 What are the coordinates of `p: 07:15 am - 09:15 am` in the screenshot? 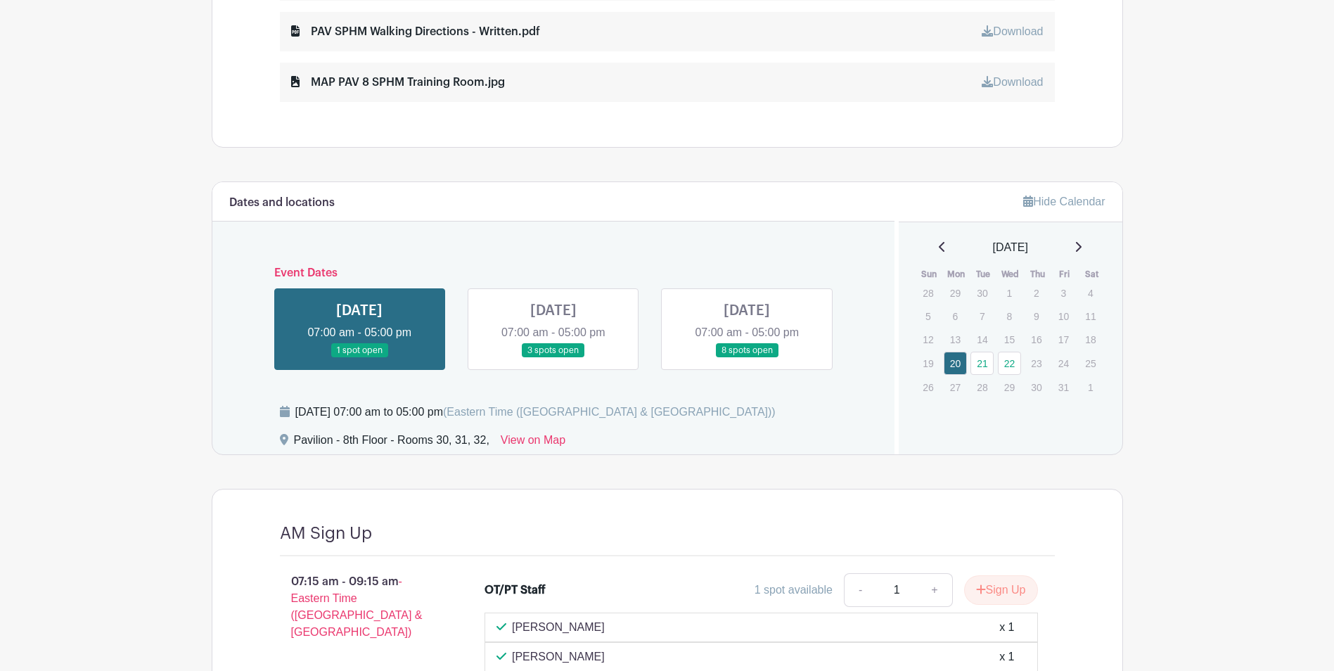 It's located at (360, 607).